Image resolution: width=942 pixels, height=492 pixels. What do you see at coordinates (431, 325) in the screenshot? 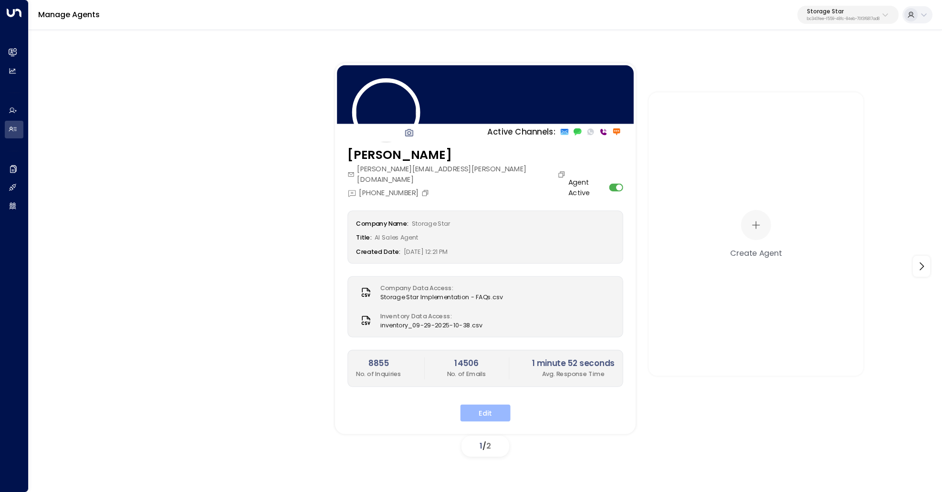
I see `span: inventory_09-29-2025-10-38.csv` at bounding box center [431, 325].